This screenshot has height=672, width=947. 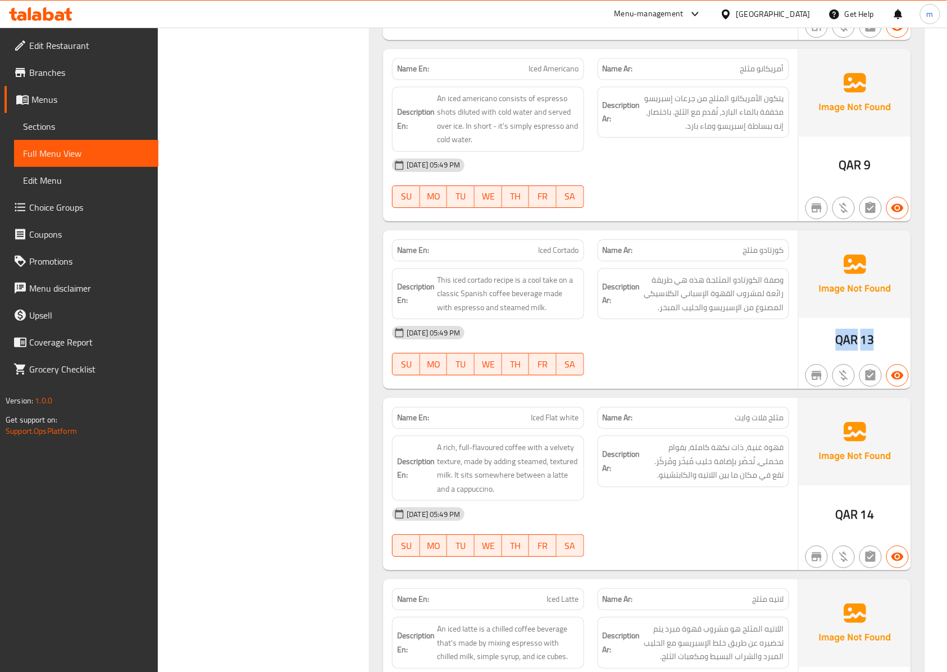 I want to click on span: Menu disclaimer, so click(x=89, y=288).